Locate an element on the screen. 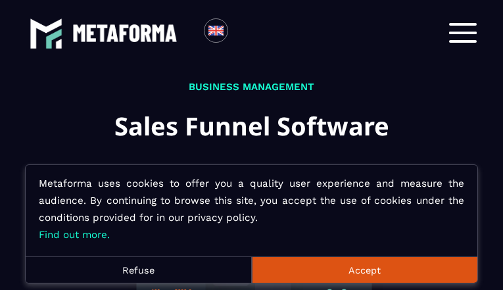 This screenshot has height=290, width=503. div: Search for option is located at coordinates (244, 33).